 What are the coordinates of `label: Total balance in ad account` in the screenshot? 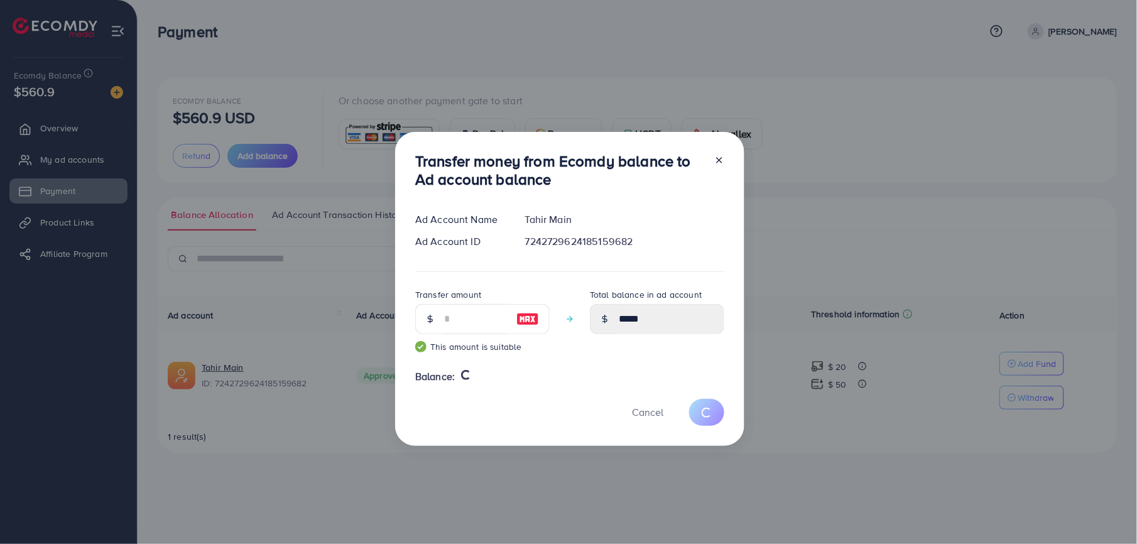 It's located at (646, 295).